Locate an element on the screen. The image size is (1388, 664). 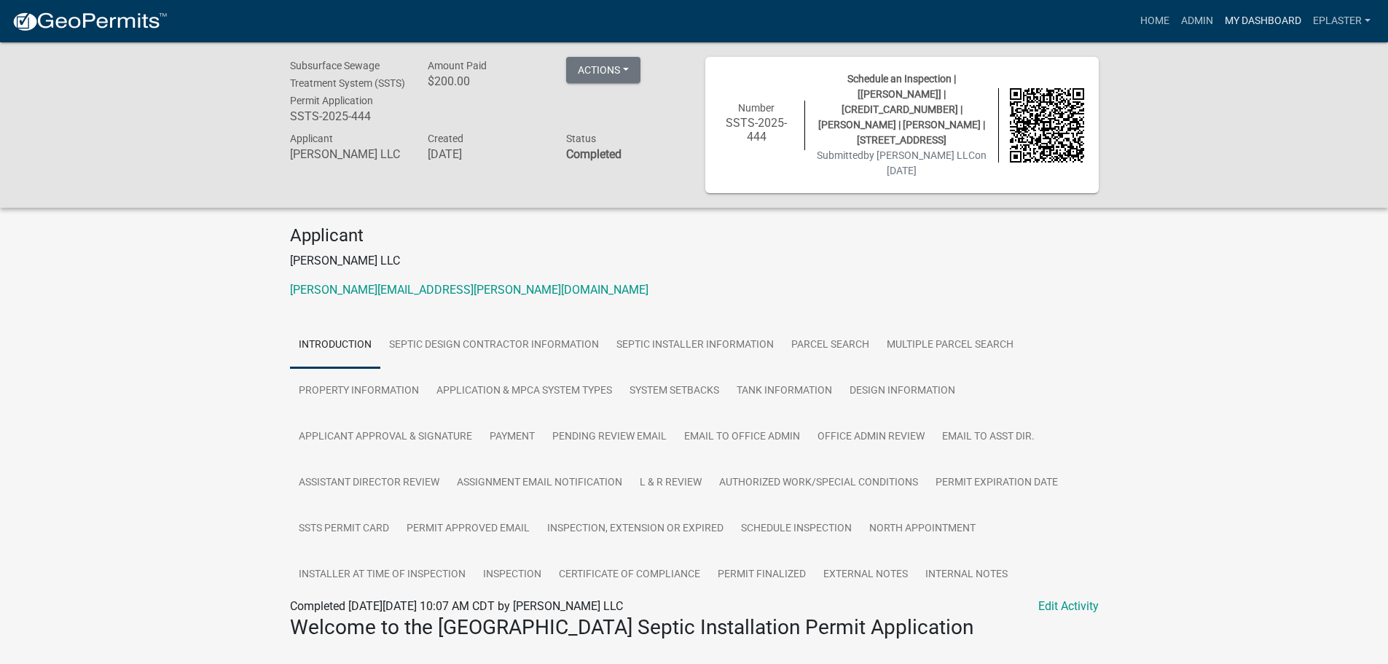
a: North Appointment is located at coordinates (922, 529).